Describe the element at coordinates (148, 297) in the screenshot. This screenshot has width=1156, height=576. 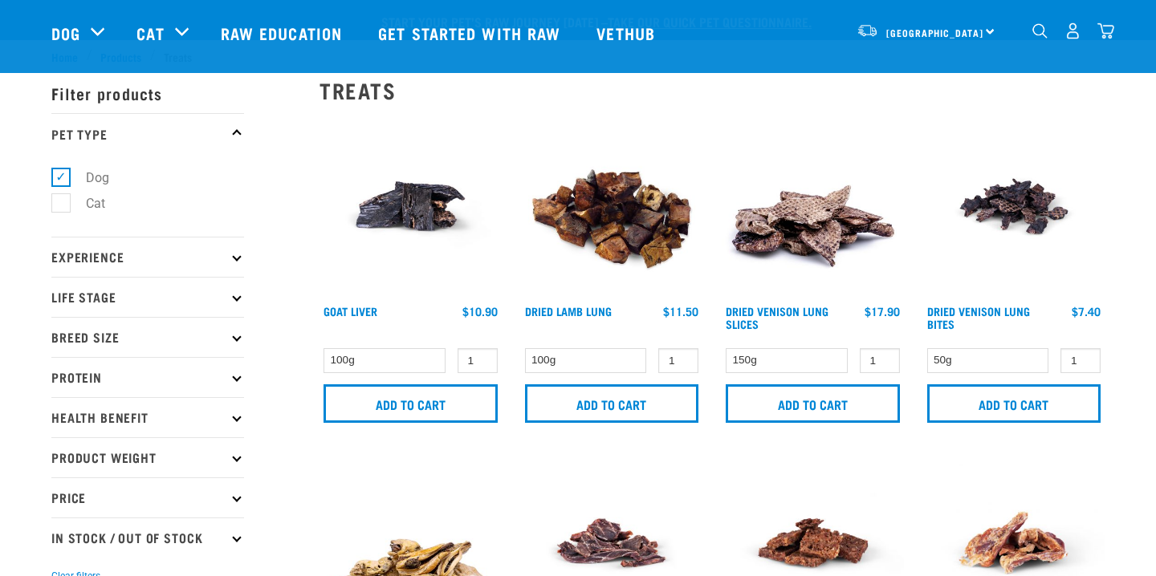
I see `p: Life Stage` at that location.